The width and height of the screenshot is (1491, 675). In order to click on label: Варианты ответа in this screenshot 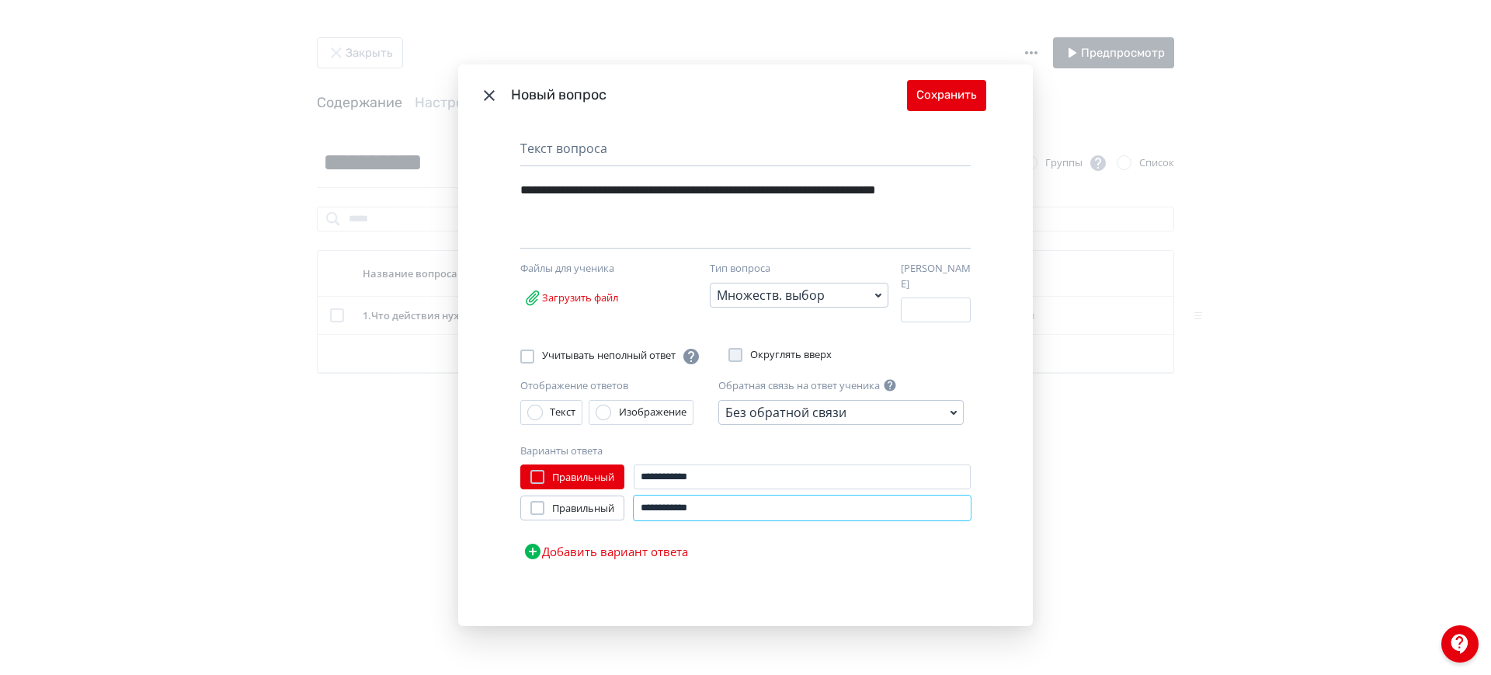, I will do `click(561, 451)`.